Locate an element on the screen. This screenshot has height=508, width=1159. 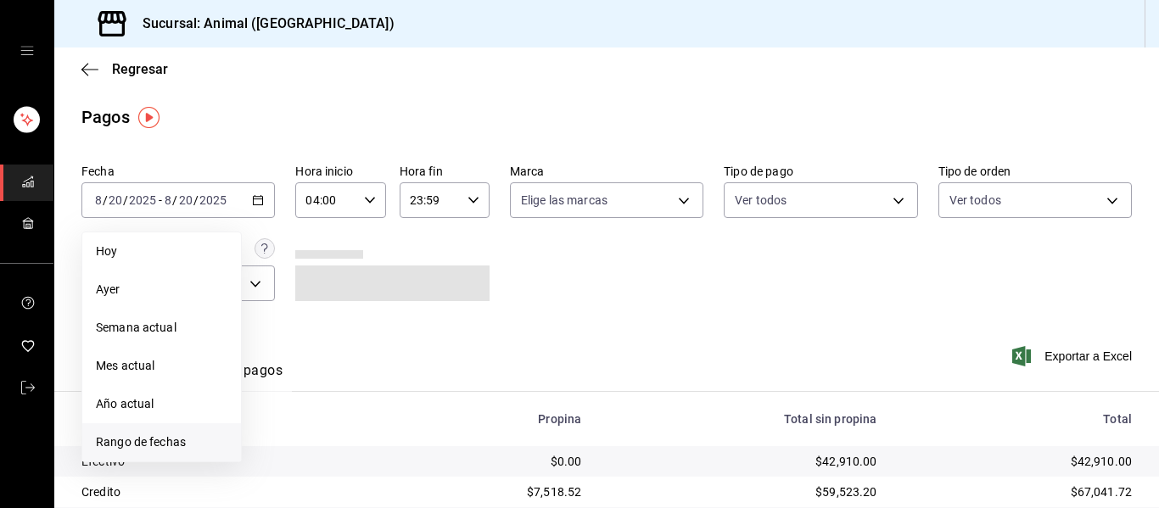
label: Tipo de orden is located at coordinates (1035, 171).